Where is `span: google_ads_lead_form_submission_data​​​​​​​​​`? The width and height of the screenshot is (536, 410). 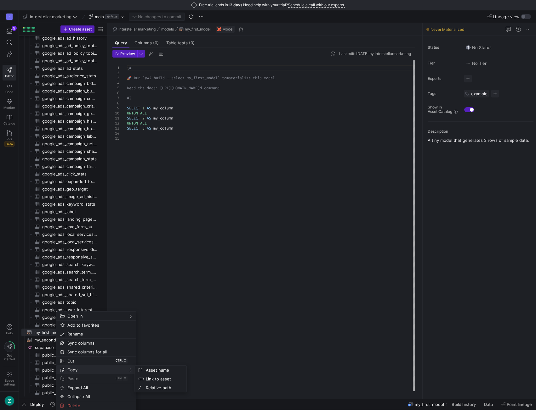 span: google_ads_lead_form_submission_data​​​​​​​​​ is located at coordinates (70, 227).